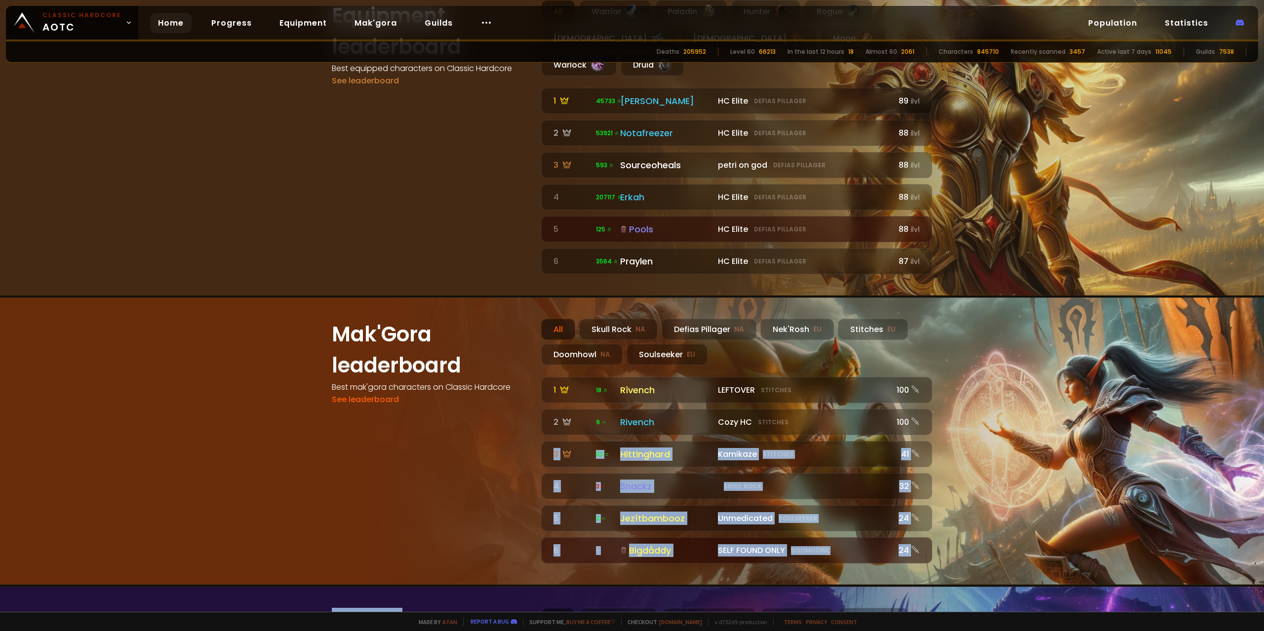 The image size is (1264, 631). Describe the element at coordinates (737, 197) in the screenshot. I see `a: 4 207117 Erkah HC EliteDefias Pillager88ilvl` at that location.